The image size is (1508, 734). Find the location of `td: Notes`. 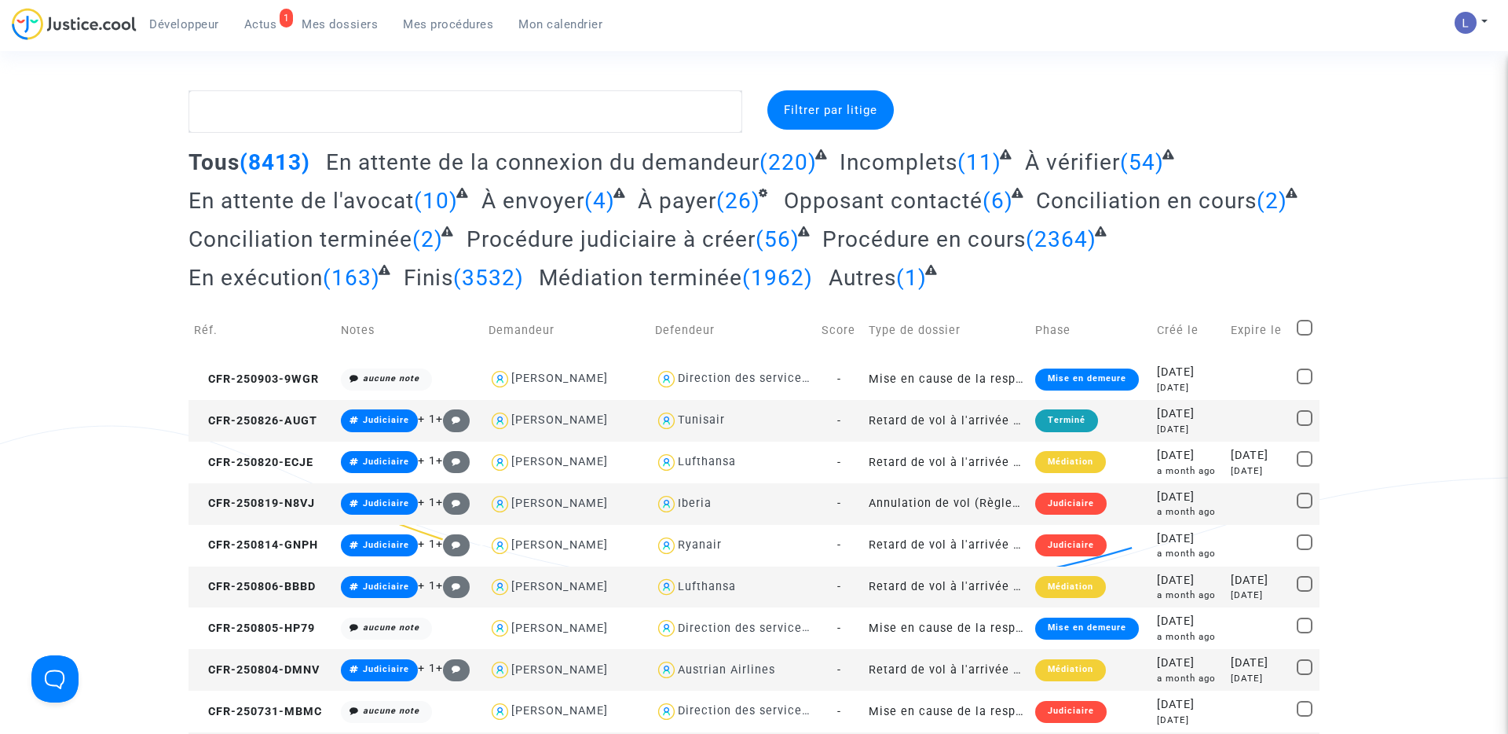

td: Notes is located at coordinates (409, 330).